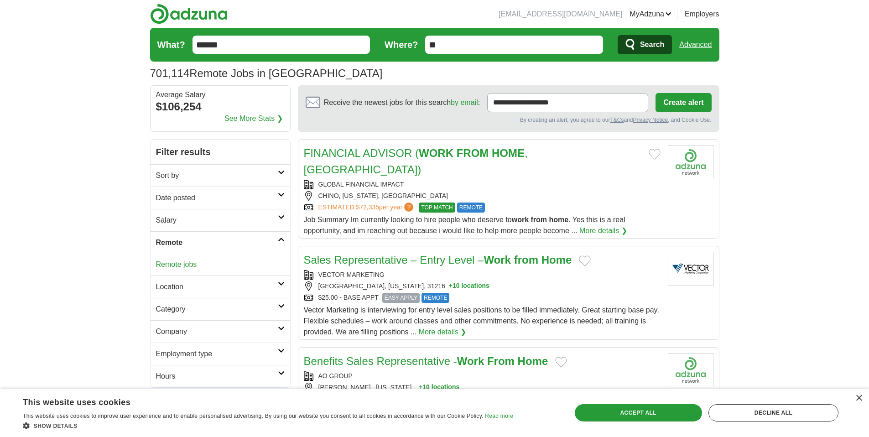  Describe the element at coordinates (189, 14) in the screenshot. I see `img: Adzuna logo` at that location.